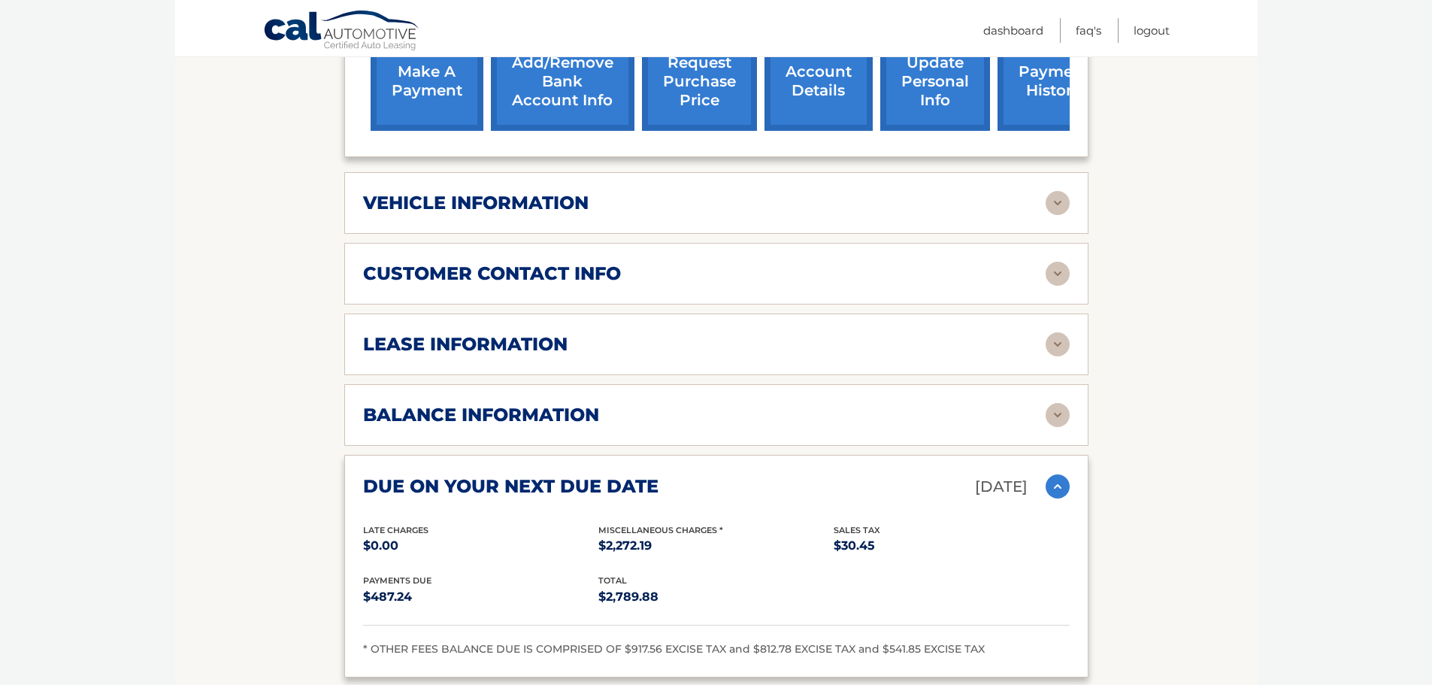 This screenshot has width=1432, height=685. I want to click on p: $30.45, so click(951, 546).